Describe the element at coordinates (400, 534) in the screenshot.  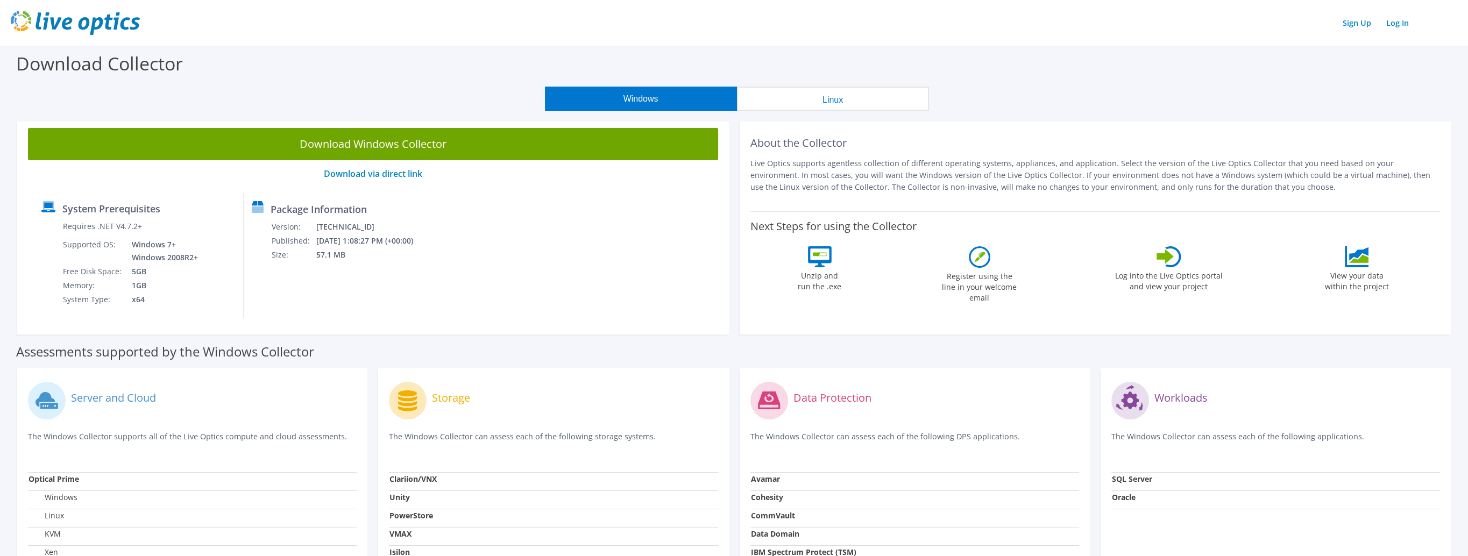
I see `strong: VMAX` at that location.